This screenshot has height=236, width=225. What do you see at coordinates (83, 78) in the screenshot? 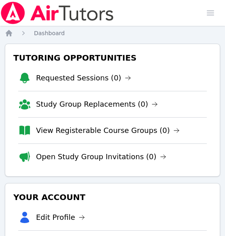
I see `a: Requested Sessions (0)` at bounding box center [83, 78].